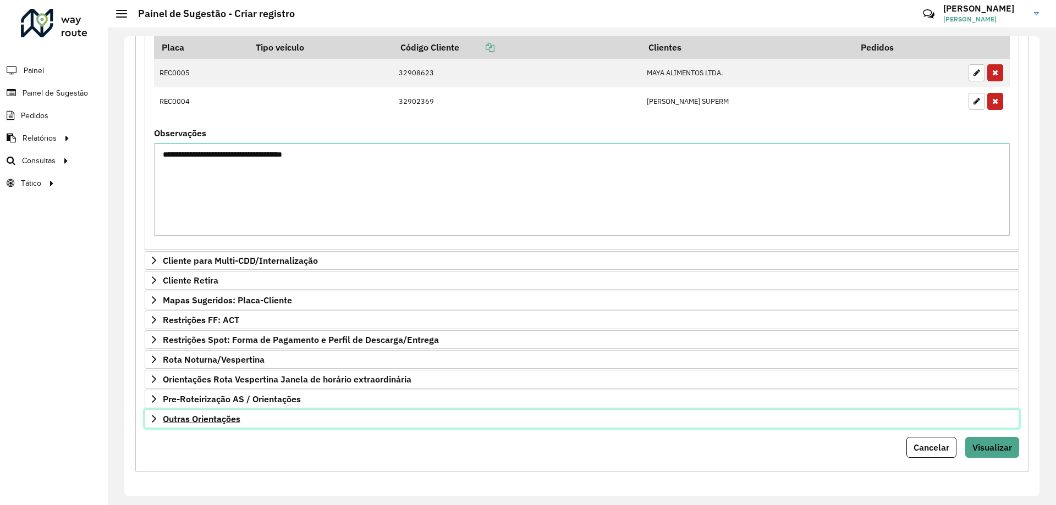  Describe the element at coordinates (201, 419) in the screenshot. I see `span: Outras Orientações` at that location.